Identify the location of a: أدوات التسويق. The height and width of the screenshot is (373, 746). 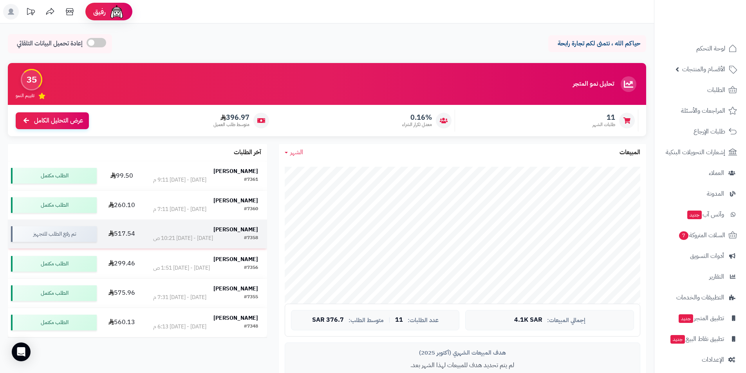
(701, 256).